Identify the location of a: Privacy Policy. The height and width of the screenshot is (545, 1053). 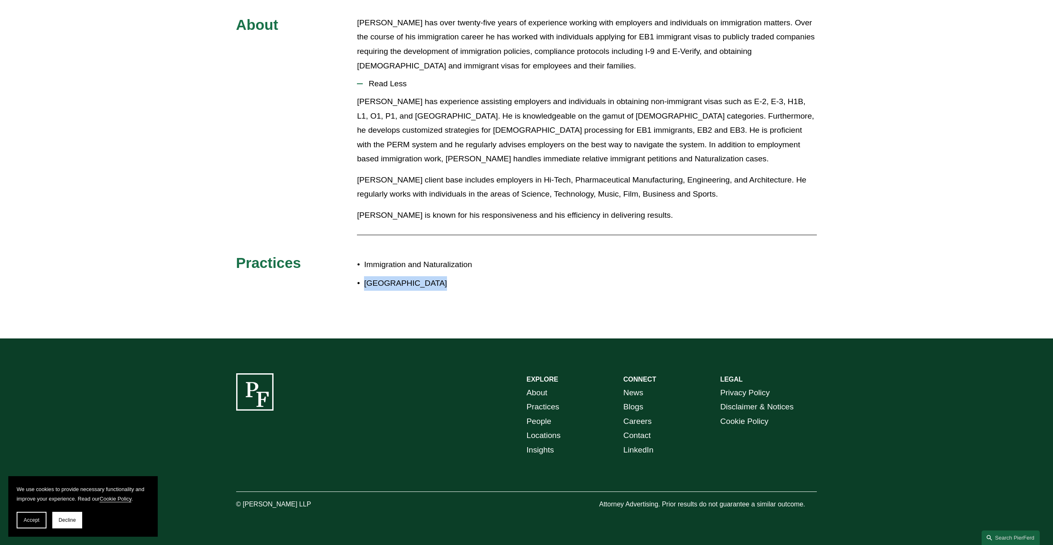
(744, 393).